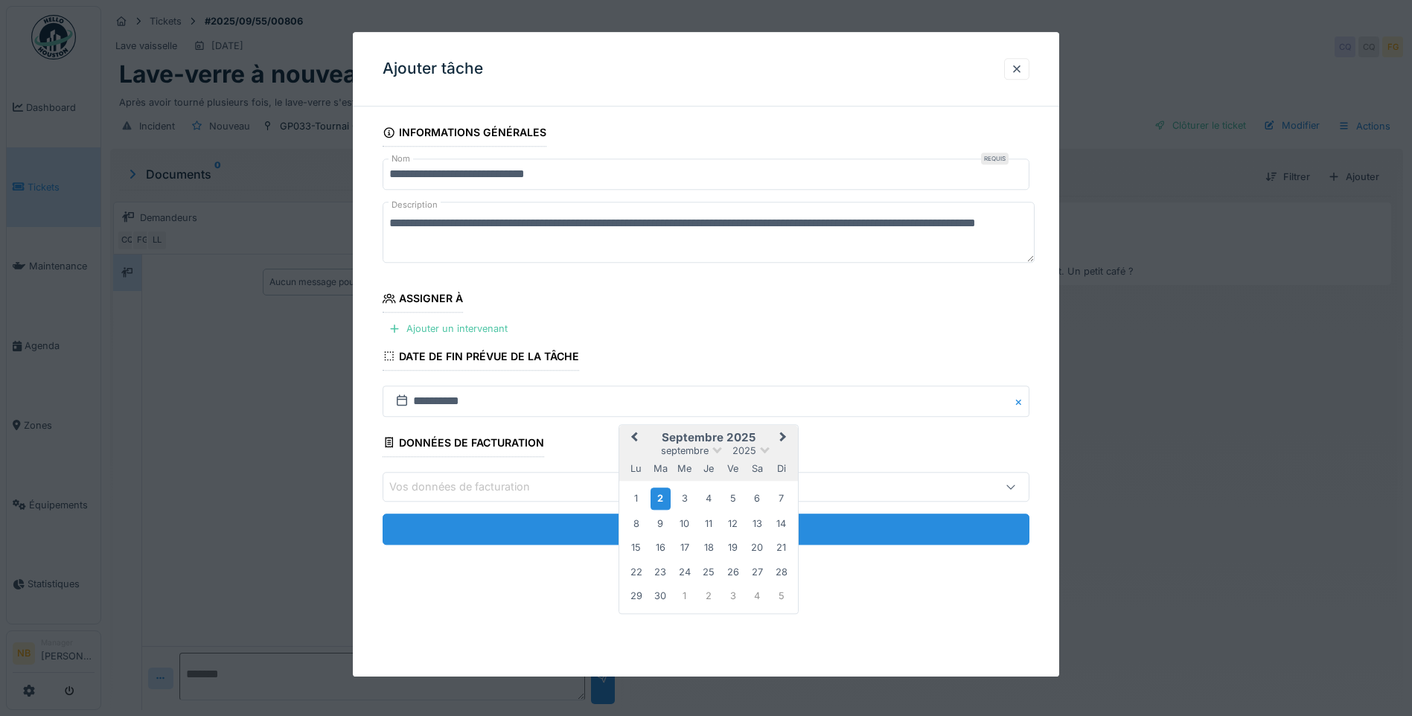  I want to click on div: Choose lundi 15 septembre 2025, so click(636, 548).